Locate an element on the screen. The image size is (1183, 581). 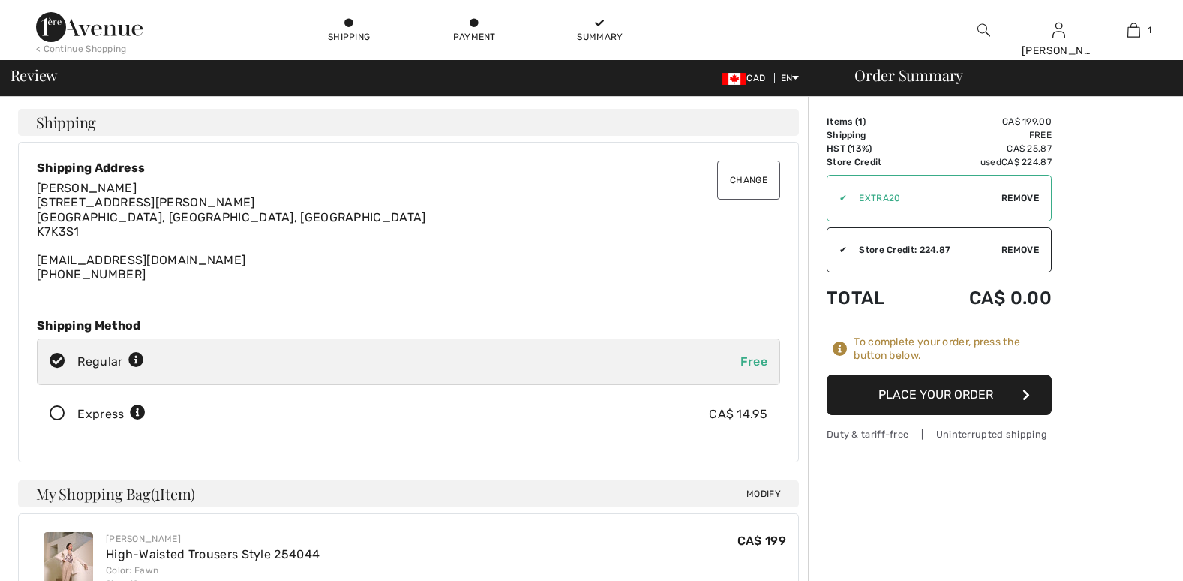
span: ( Item) is located at coordinates (173, 493).